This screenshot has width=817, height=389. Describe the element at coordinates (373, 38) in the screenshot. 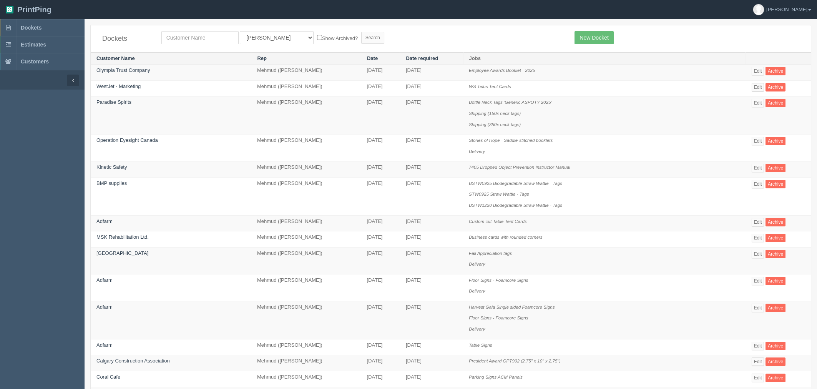

I see `input: Search` at that location.